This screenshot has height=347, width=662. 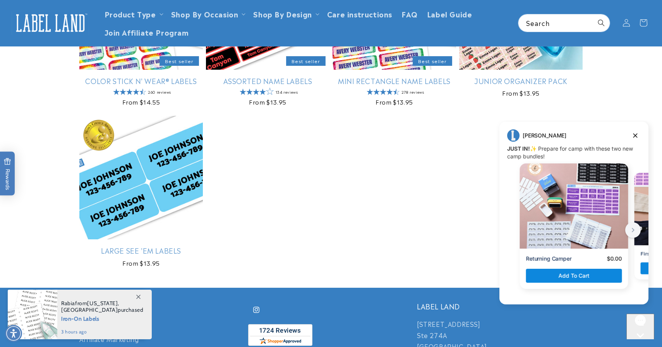 I want to click on button: next button, so click(x=139, y=110).